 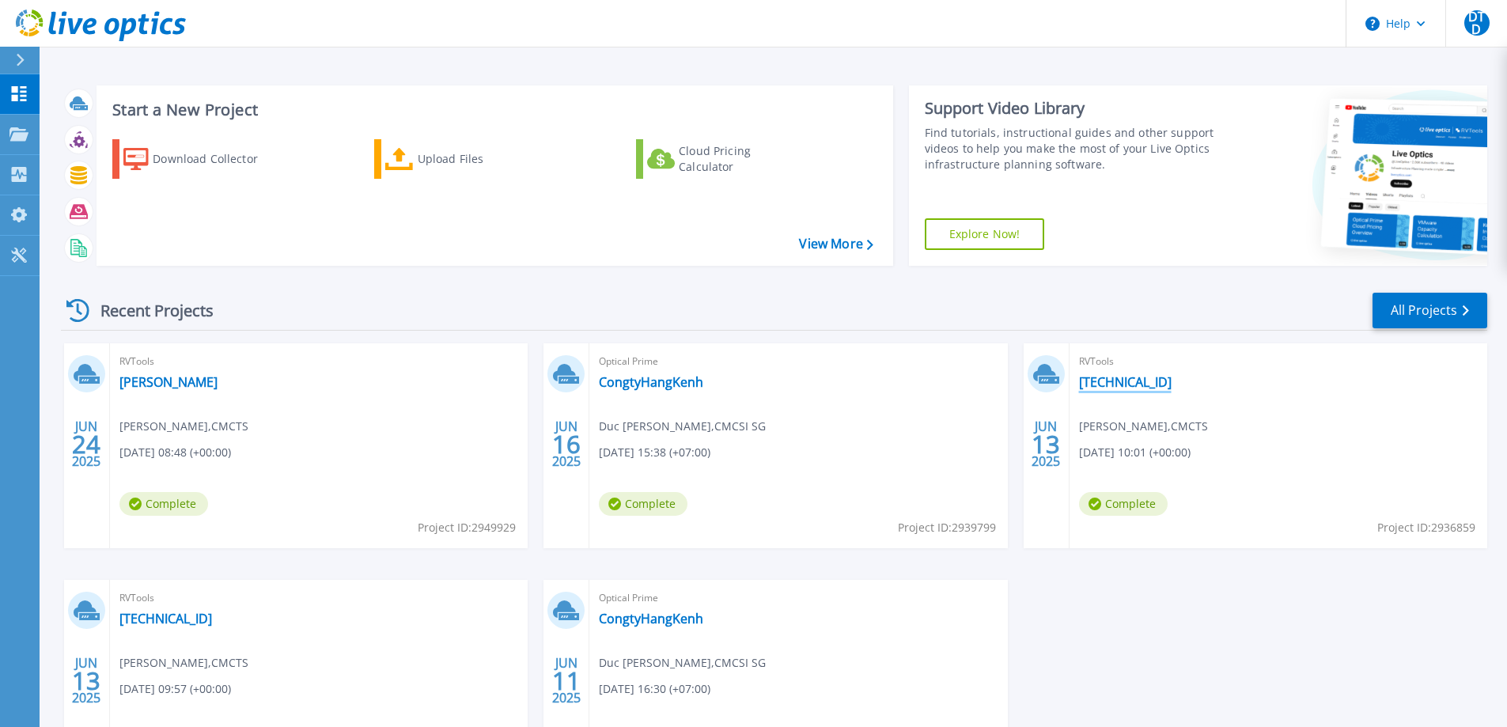 I want to click on div: Support Video Library, so click(x=1072, y=108).